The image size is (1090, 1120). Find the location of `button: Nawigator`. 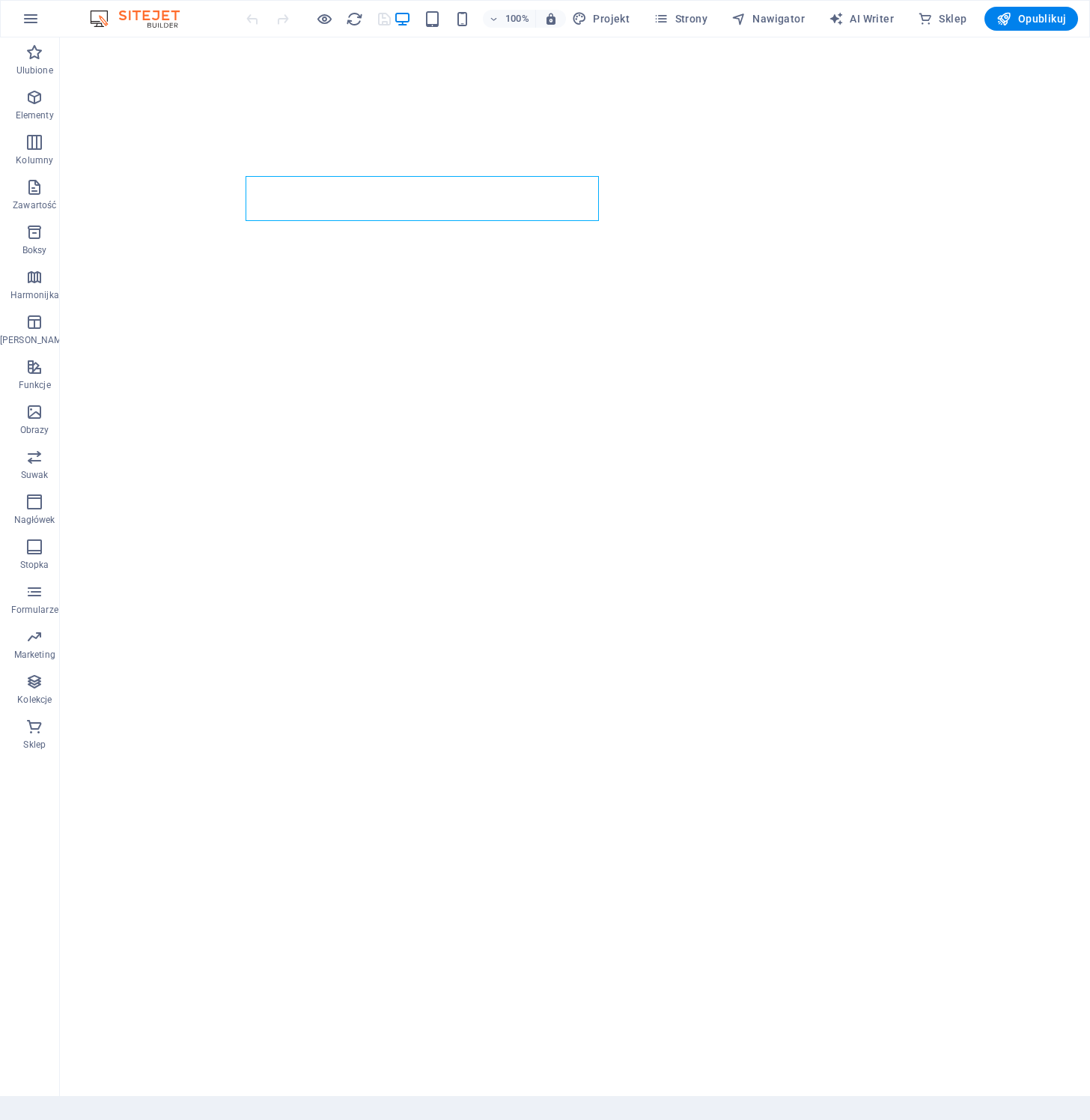

button: Nawigator is located at coordinates (769, 18).